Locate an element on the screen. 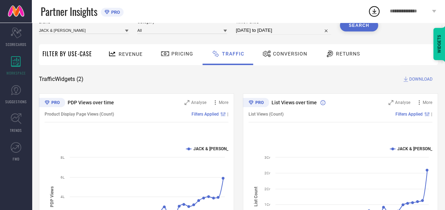  span: Traffic Widgets ( 2 ) is located at coordinates (61, 79).